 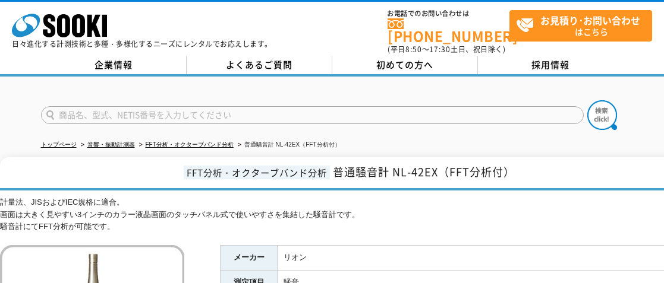 What do you see at coordinates (111, 144) in the screenshot?
I see `a: 音響・振動計測器` at bounding box center [111, 144].